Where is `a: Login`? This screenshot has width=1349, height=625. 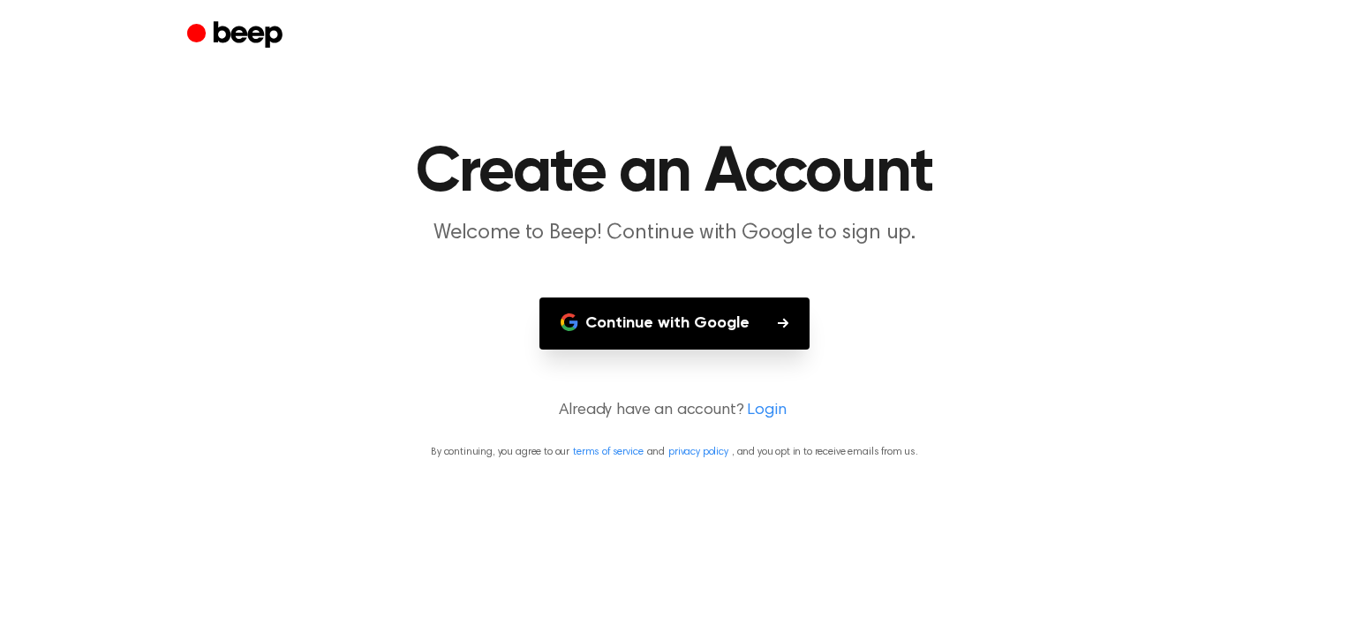
a: Login is located at coordinates (766, 410).